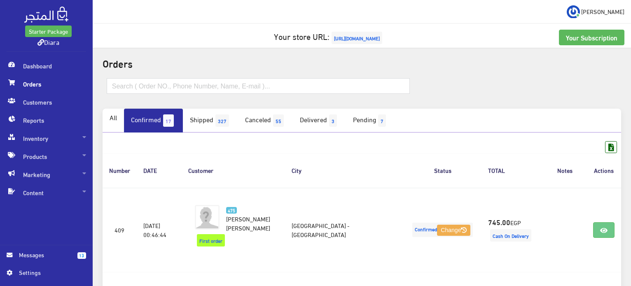 This screenshot has height=286, width=631. What do you see at coordinates (46, 84) in the screenshot?
I see `span: Orders` at bounding box center [46, 84].